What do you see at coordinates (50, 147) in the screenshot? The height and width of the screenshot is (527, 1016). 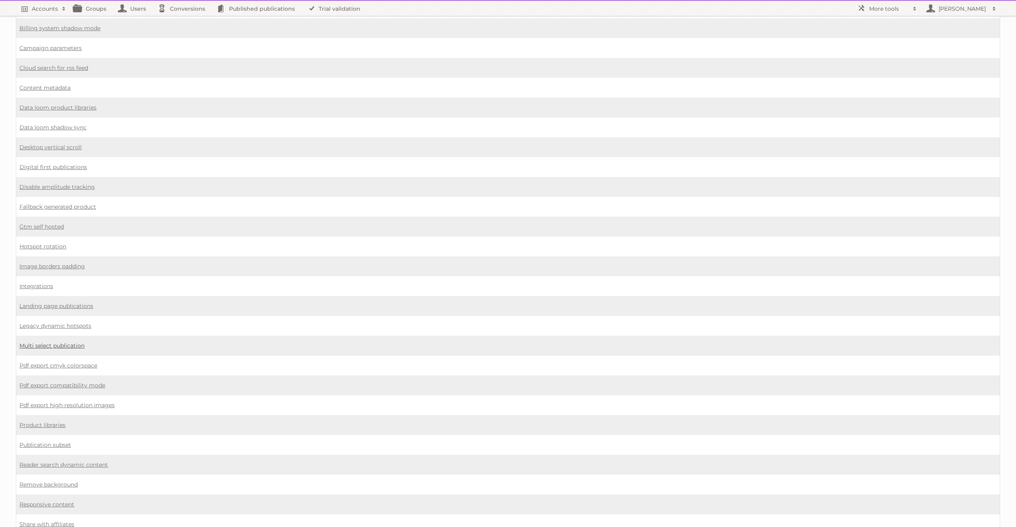 I see `a: Desktop vertical scroll` at bounding box center [50, 147].